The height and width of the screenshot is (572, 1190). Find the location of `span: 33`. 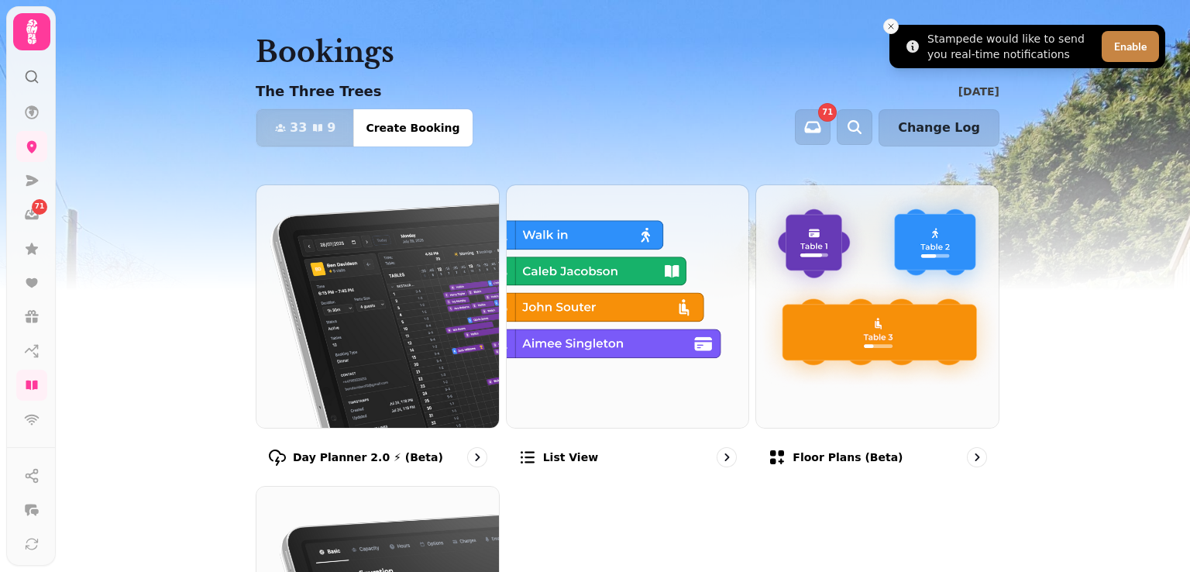

span: 33 is located at coordinates (298, 128).